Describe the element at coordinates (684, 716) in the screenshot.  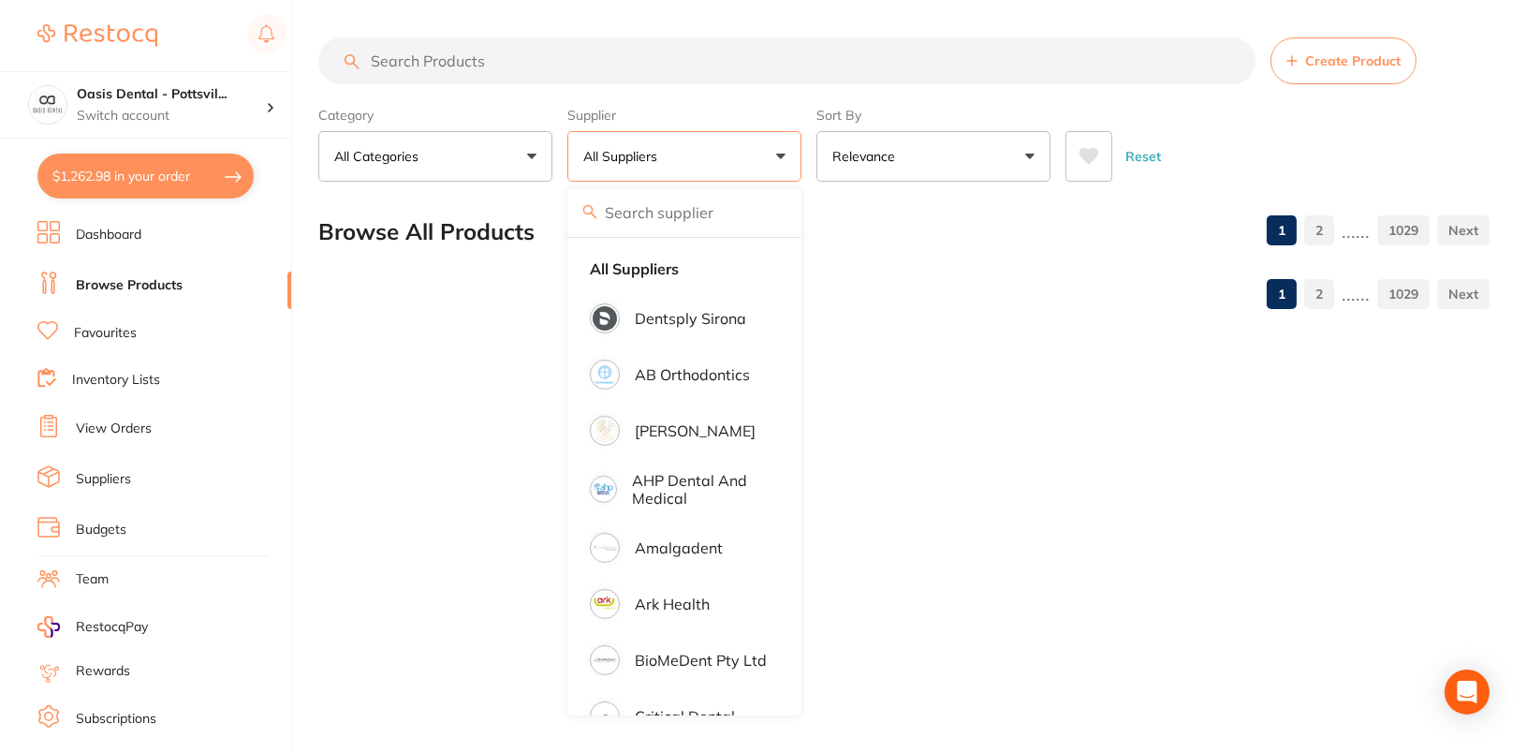
I see `p: Critical Dental` at that location.